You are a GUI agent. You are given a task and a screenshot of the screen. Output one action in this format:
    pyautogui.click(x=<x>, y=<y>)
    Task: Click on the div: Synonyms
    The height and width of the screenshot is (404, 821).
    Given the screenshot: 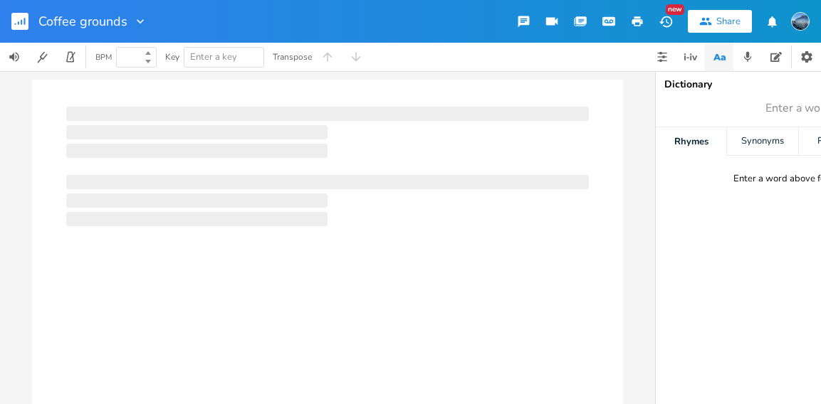 What is the action you would take?
    pyautogui.click(x=762, y=142)
    